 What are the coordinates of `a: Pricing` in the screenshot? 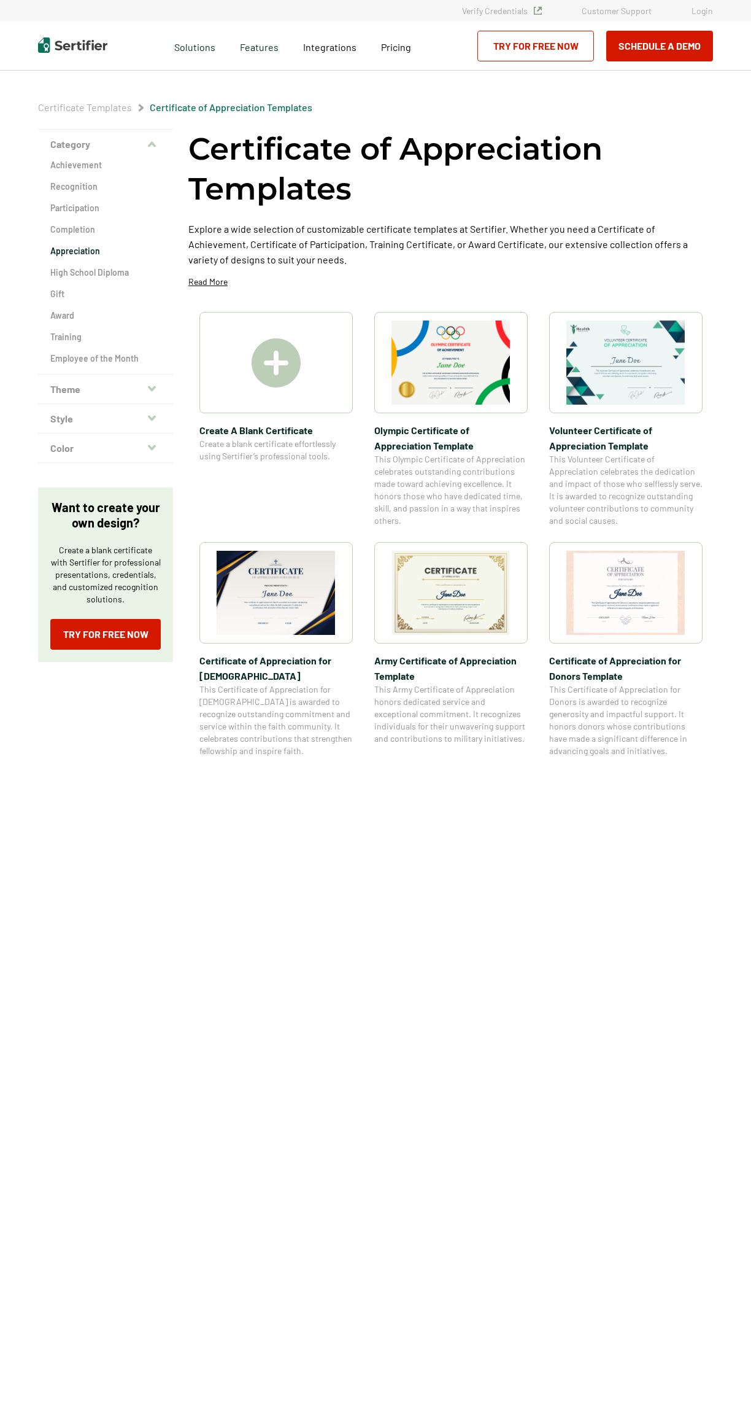 It's located at (396, 45).